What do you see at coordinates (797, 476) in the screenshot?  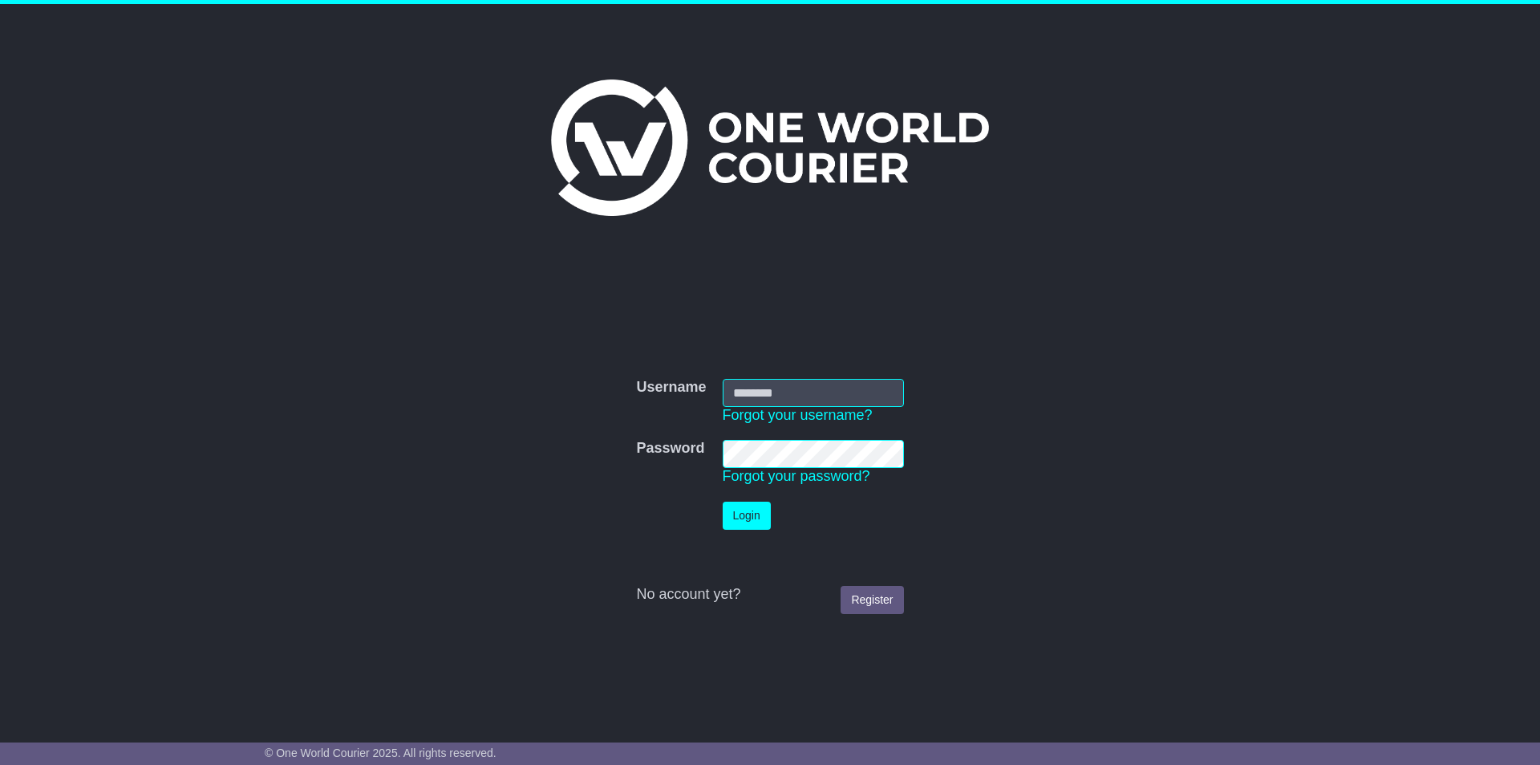 I see `a: Forgot your password?` at bounding box center [797, 476].